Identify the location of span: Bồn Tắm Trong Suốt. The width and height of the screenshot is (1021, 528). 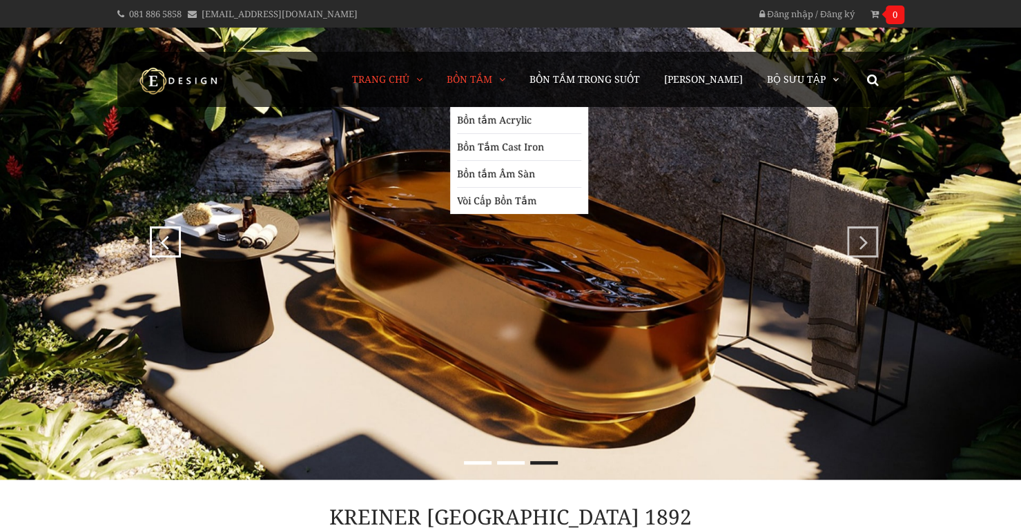
(585, 79).